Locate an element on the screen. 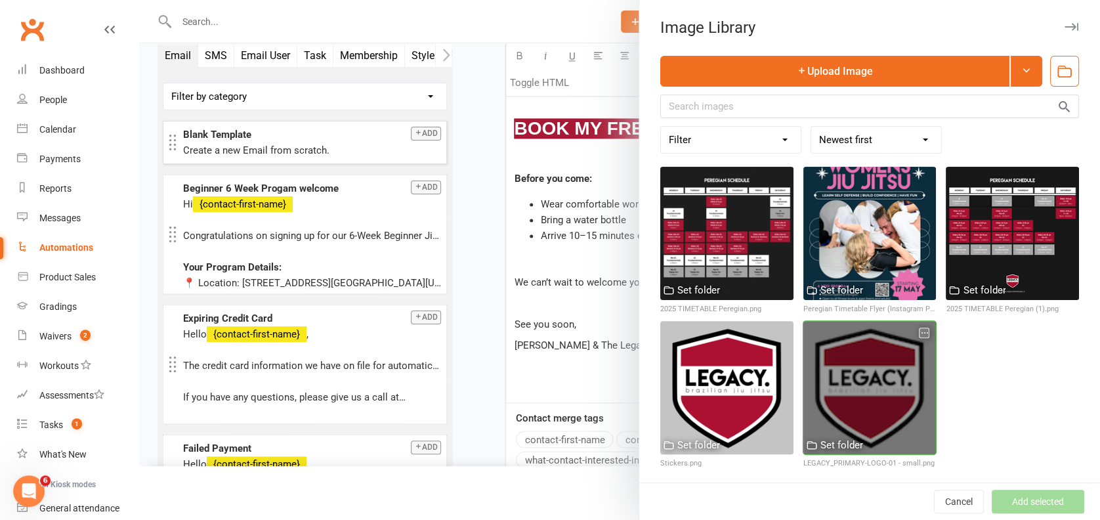 This screenshot has width=1100, height=520. a: Waivers 2 is located at coordinates (77, 336).